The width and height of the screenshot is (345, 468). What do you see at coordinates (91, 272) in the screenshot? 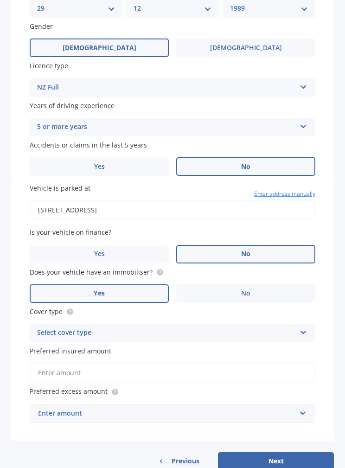
I see `span: Does your vehicle have an immobiliser?` at bounding box center [91, 272].